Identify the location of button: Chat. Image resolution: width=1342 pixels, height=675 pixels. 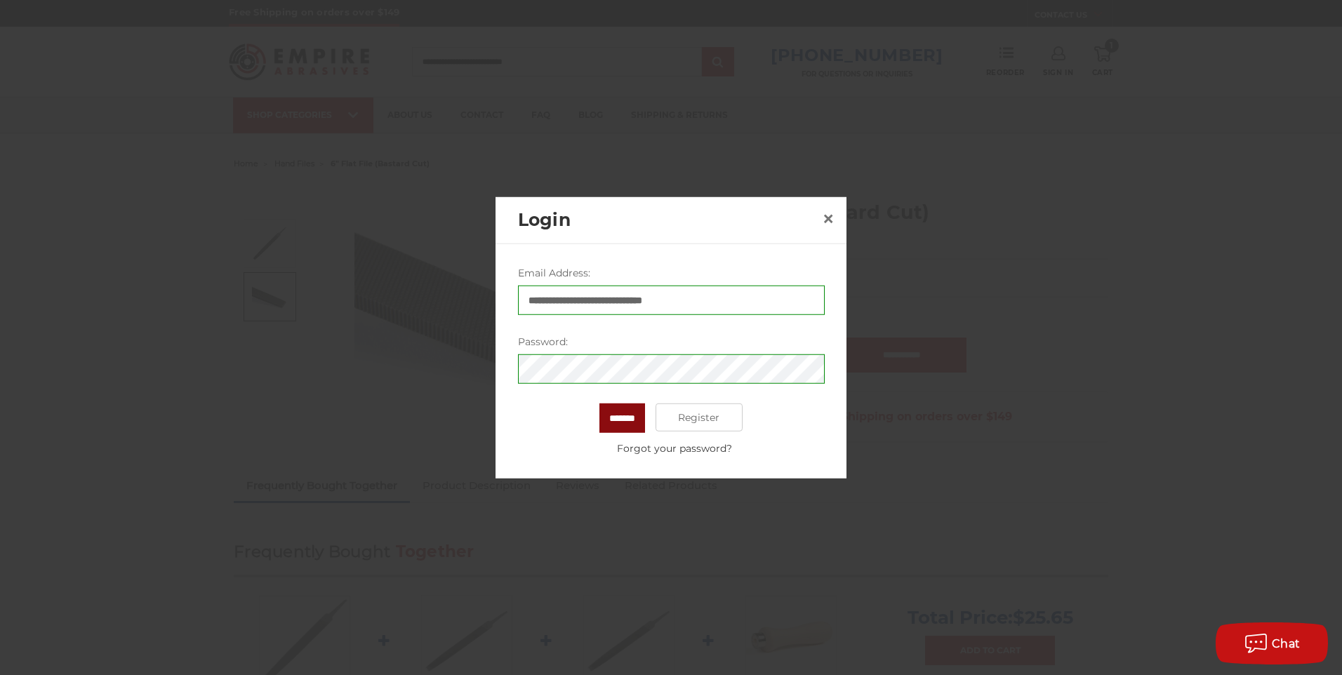
(1272, 644).